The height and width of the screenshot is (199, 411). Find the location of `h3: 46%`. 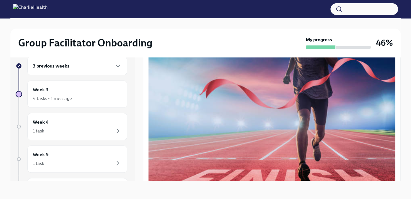

h3: 46% is located at coordinates (385, 43).